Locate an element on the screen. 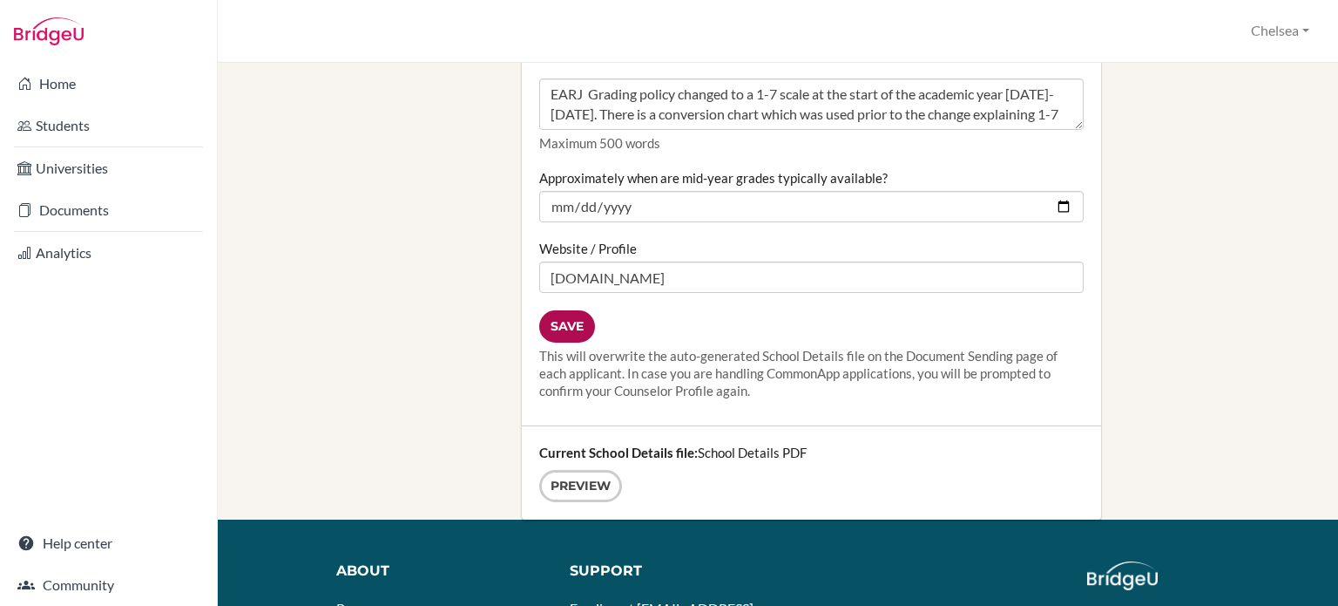 This screenshot has width=1338, height=606. div: School Details PDF is located at coordinates (811, 472).